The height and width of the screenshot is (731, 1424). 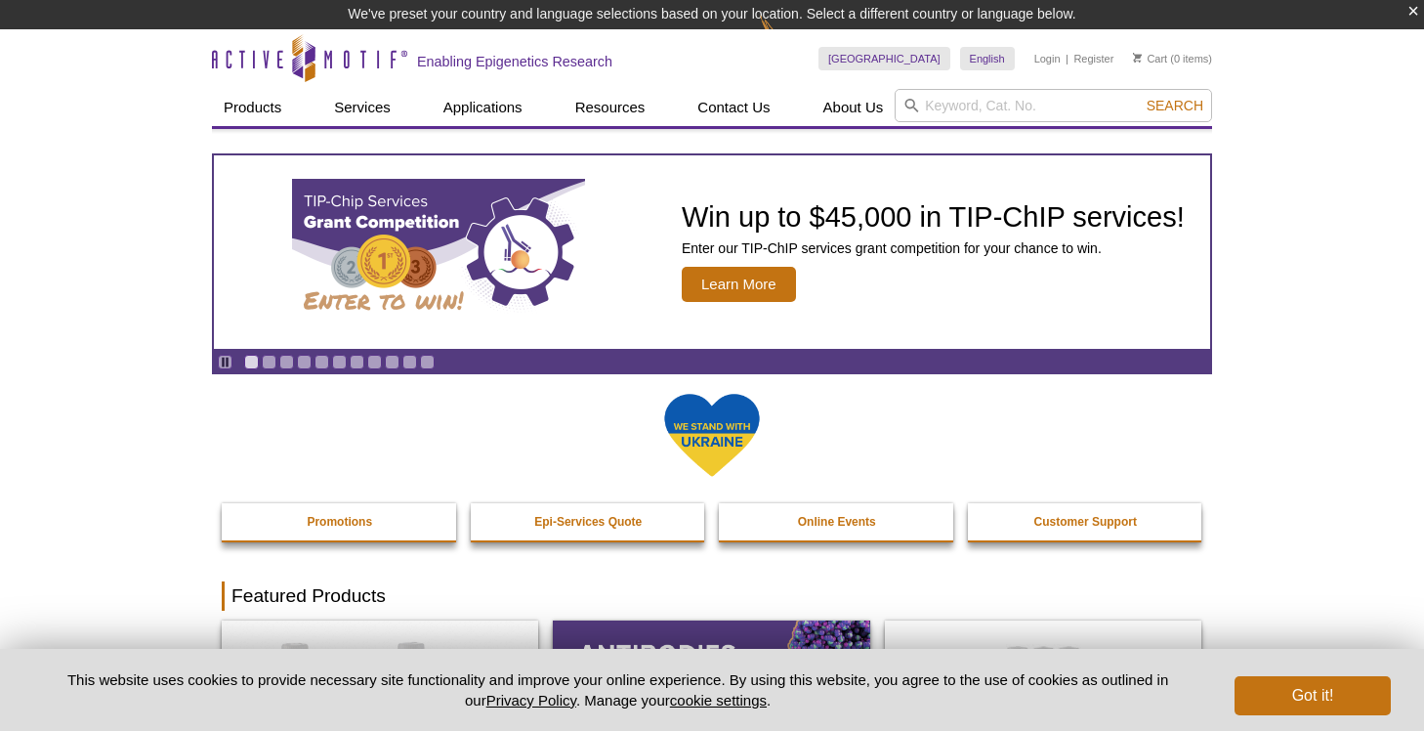 What do you see at coordinates (588, 522) in the screenshot?
I see `strong: Epi-Services Quote` at bounding box center [588, 522].